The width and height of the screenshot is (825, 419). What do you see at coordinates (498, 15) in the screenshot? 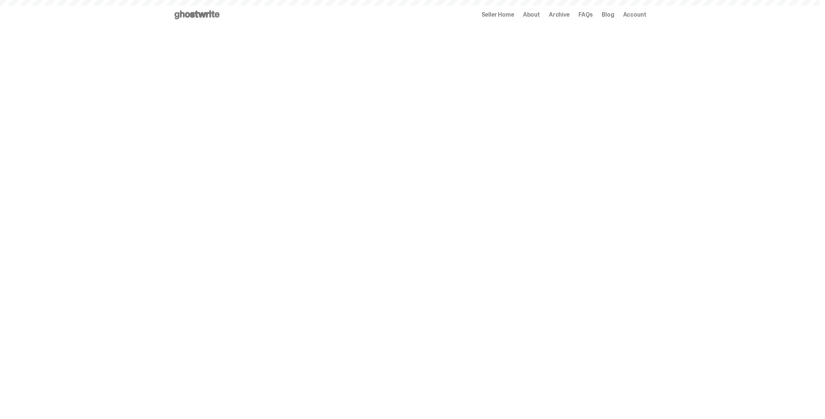
I see `span: Seller Home` at bounding box center [498, 15].